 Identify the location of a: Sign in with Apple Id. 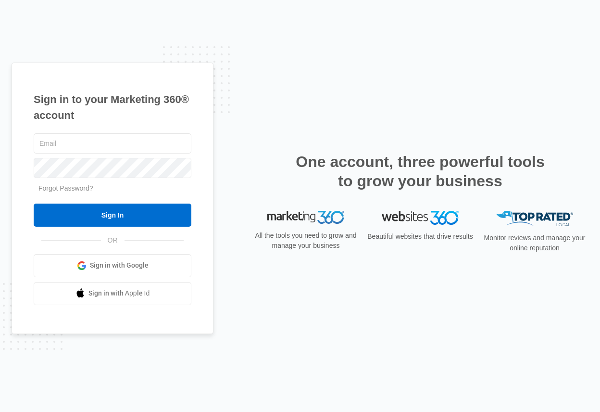
(113, 293).